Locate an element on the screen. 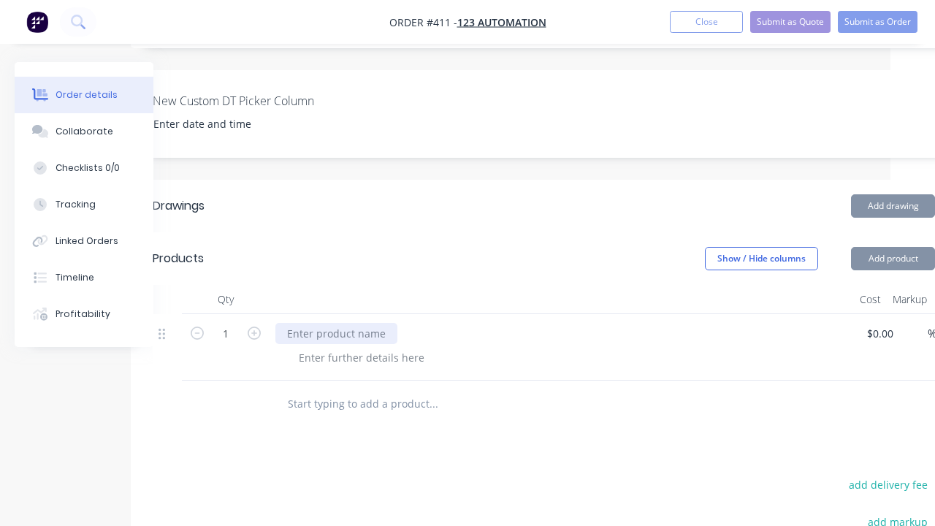  span: 123 Automation is located at coordinates (502, 22).